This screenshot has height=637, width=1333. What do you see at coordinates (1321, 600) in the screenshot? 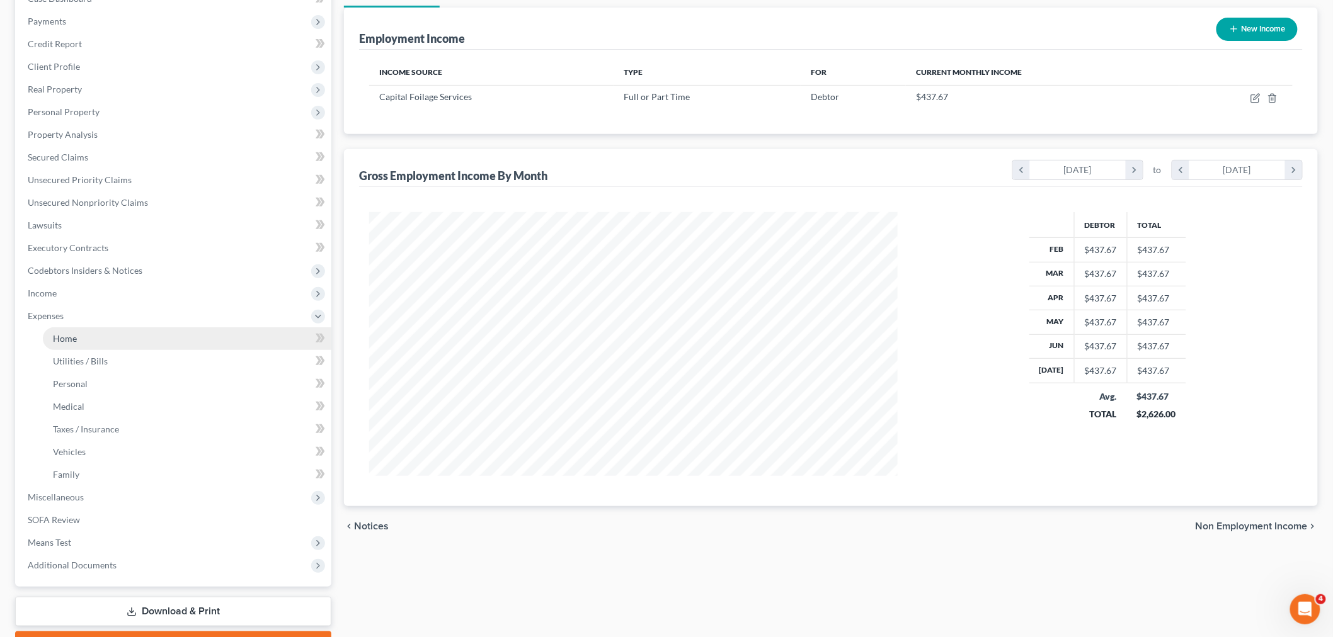
I see `span: 4` at bounding box center [1321, 600].